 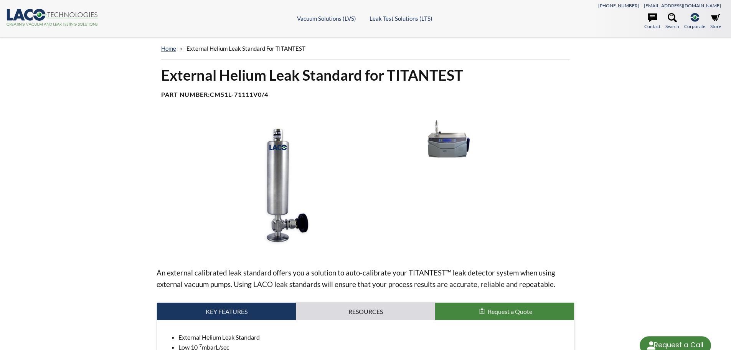 I want to click on span: Request a Quote, so click(x=510, y=311).